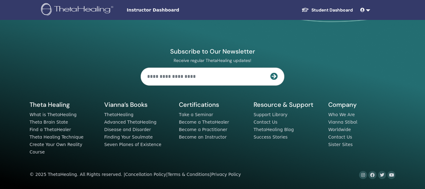 This screenshot has height=189, width=425. What do you see at coordinates (173, 10) in the screenshot?
I see `span: Instructor Dashboard` at bounding box center [173, 10].